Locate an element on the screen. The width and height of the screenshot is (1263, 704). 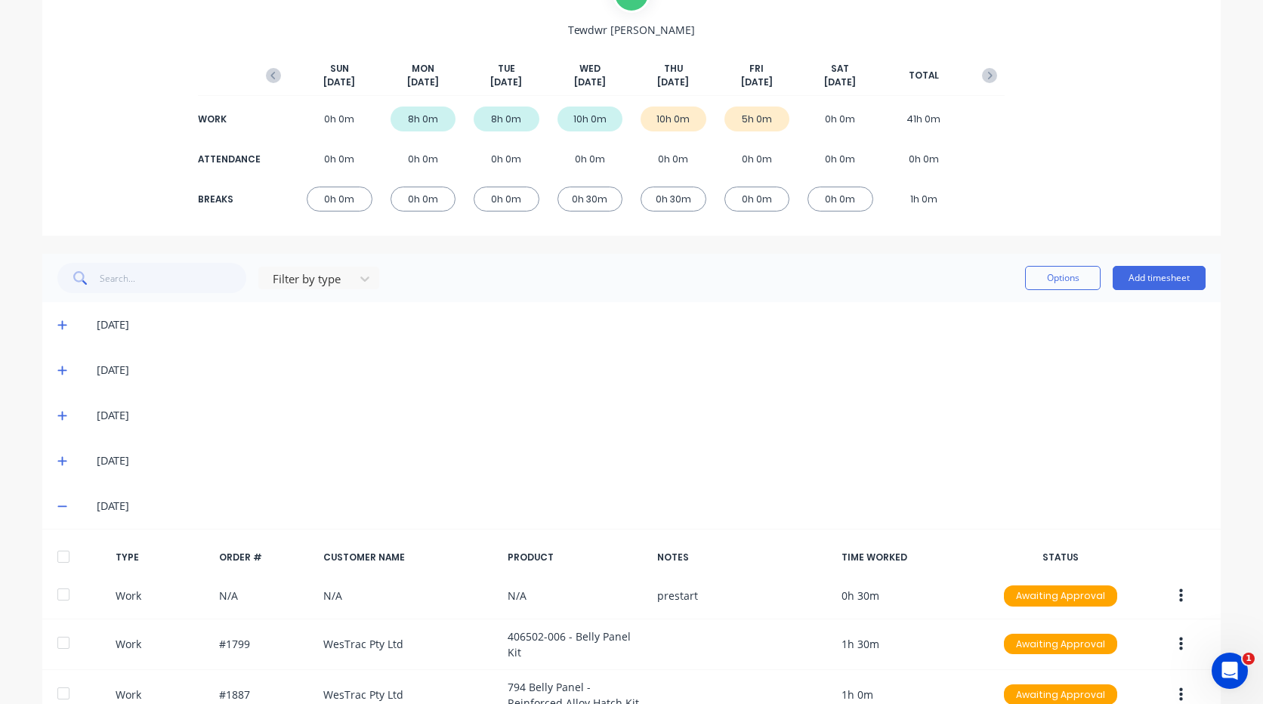
span: TOTAL is located at coordinates (924, 76).